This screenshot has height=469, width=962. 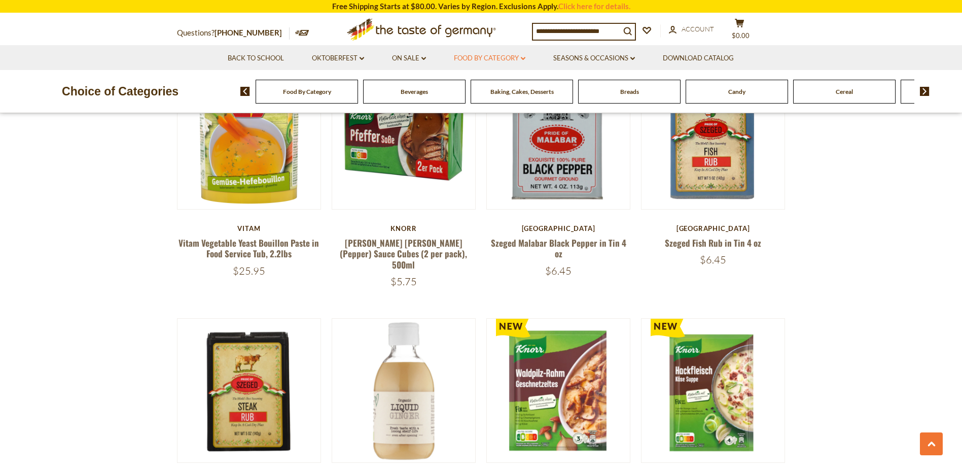 I want to click on p: Questions?, so click(x=233, y=33).